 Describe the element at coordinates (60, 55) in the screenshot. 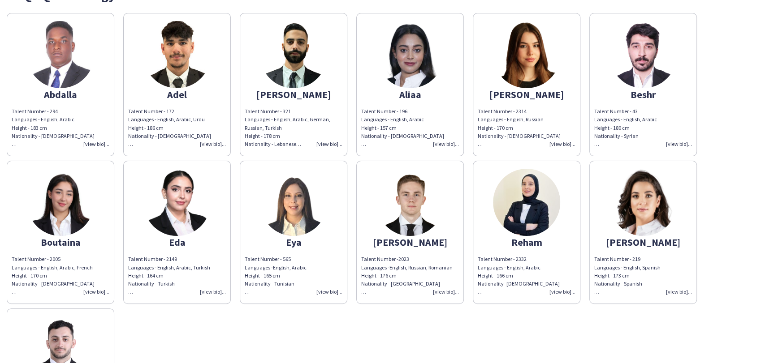

I see `img: thumb-e61f9c85-7fd5-47f9-b524-67d8794aca7f.png` at that location.